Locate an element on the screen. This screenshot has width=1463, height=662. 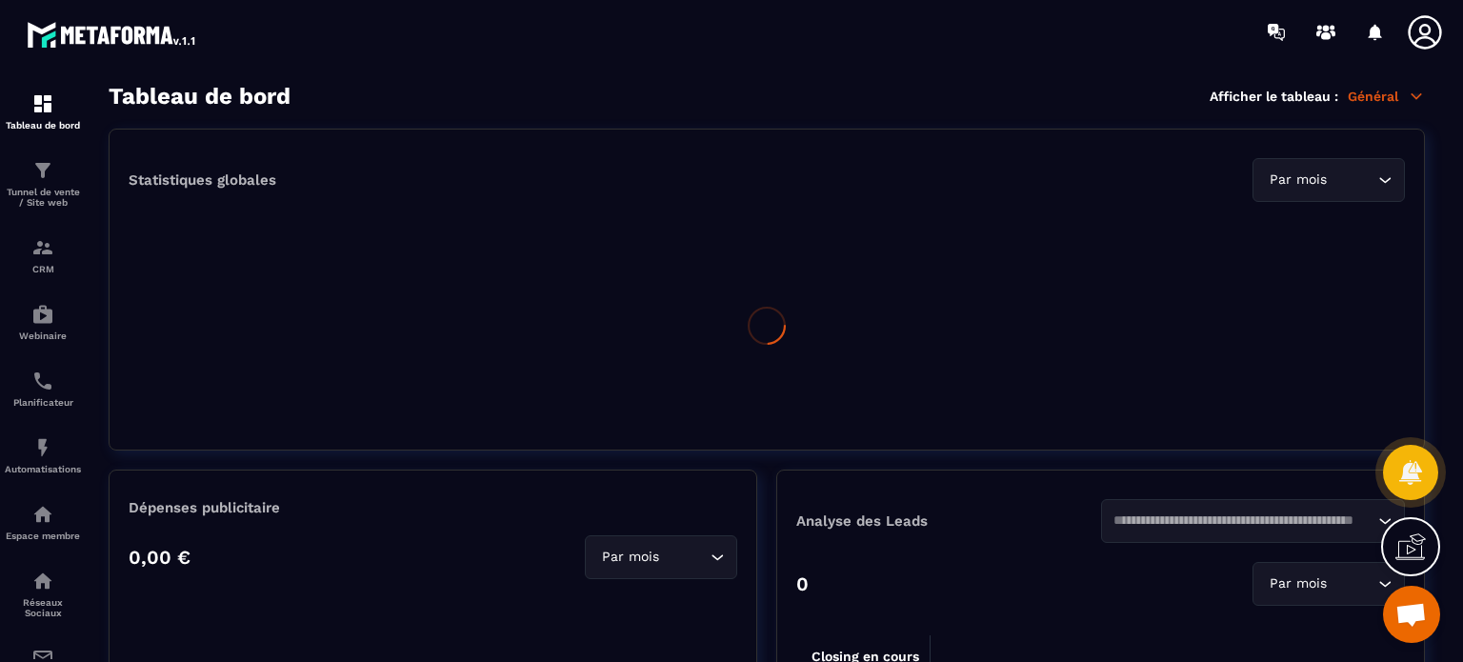
p: Général is located at coordinates (1385, 96).